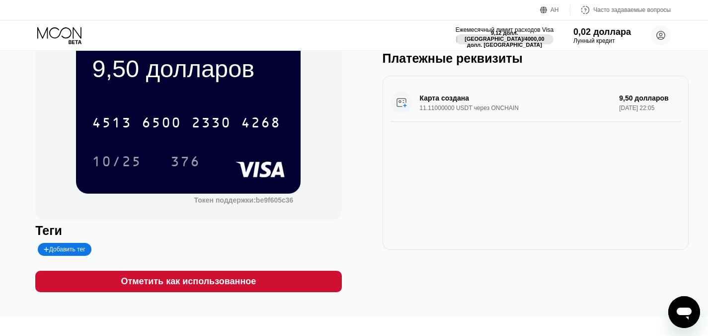 The width and height of the screenshot is (708, 336). I want to click on font: 376, so click(185, 163).